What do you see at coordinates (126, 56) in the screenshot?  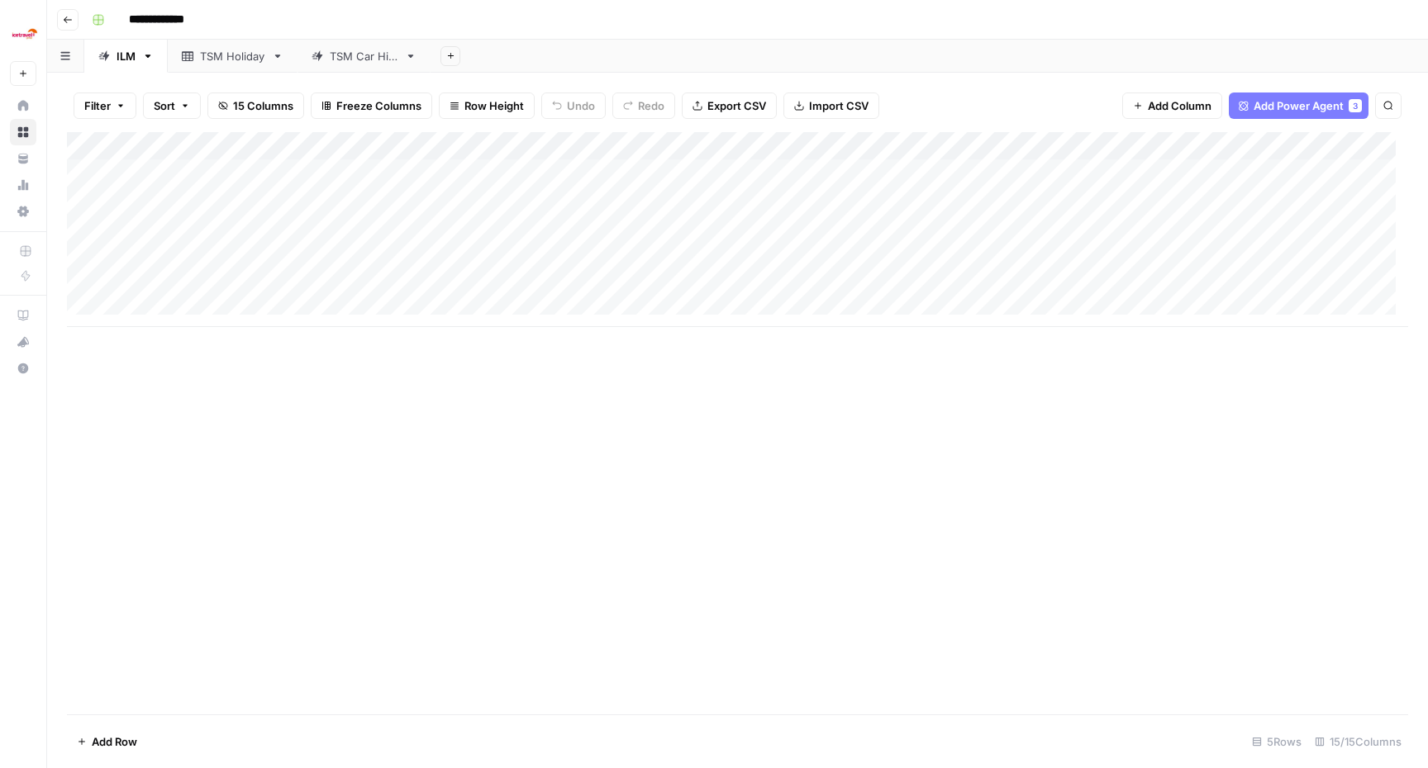 I see `a: ILM` at bounding box center [126, 56].